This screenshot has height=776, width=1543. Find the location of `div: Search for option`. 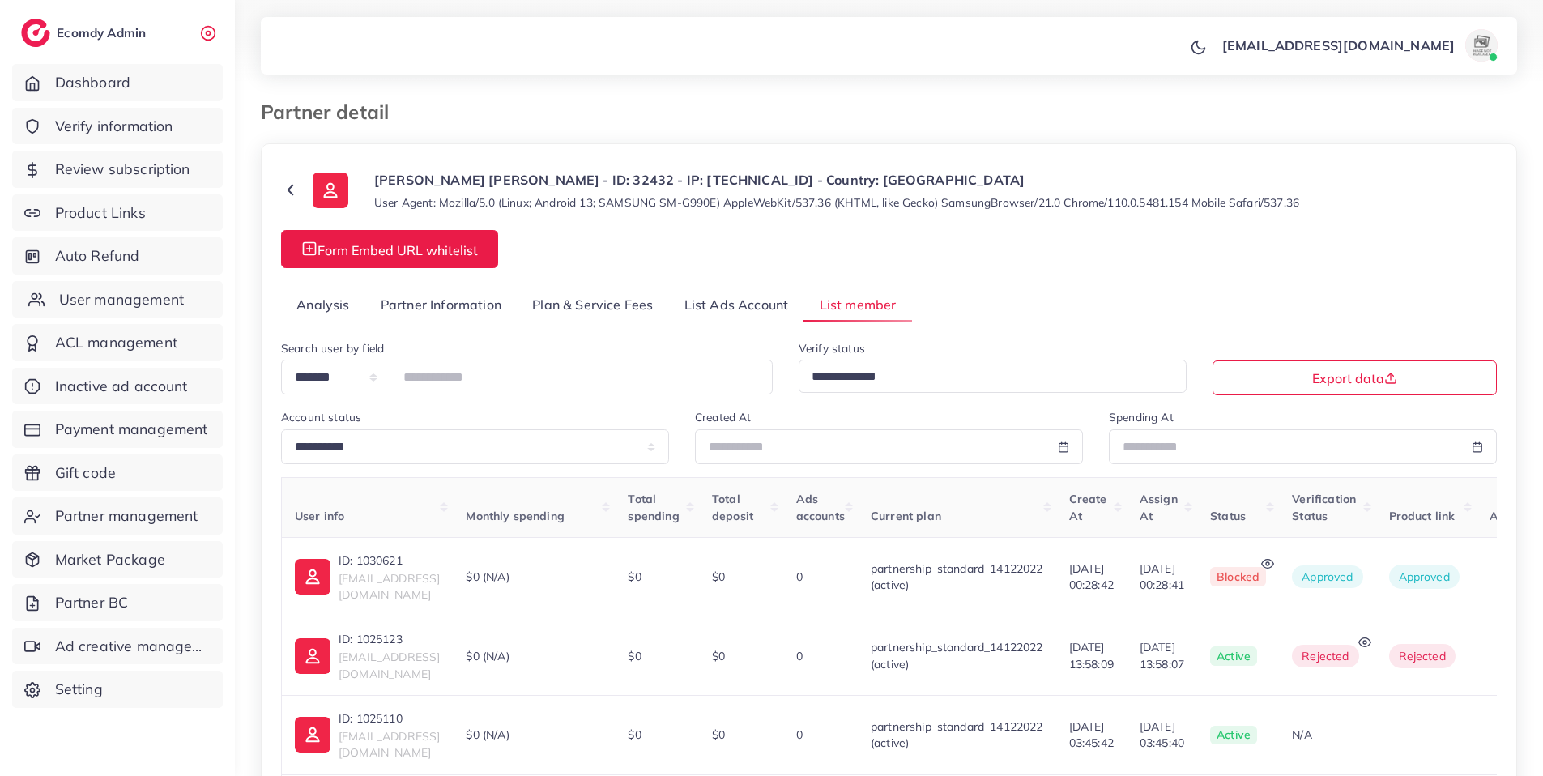

div: Search for option is located at coordinates (992, 376).